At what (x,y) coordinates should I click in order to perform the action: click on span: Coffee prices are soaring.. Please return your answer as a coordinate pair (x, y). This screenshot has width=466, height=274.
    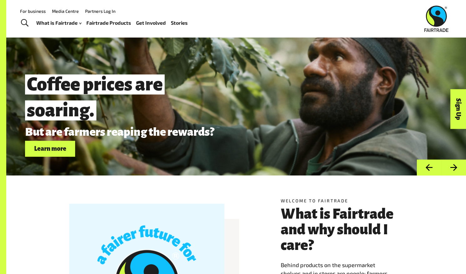
    Looking at the image, I should click on (95, 97).